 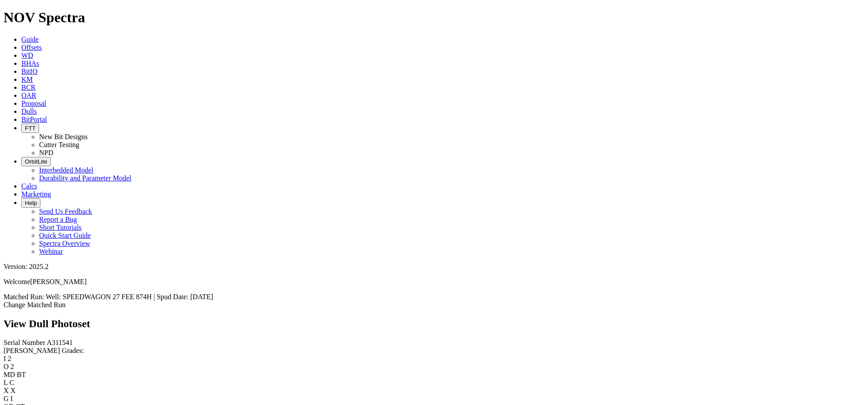 I want to click on span: BitIQ, so click(x=29, y=71).